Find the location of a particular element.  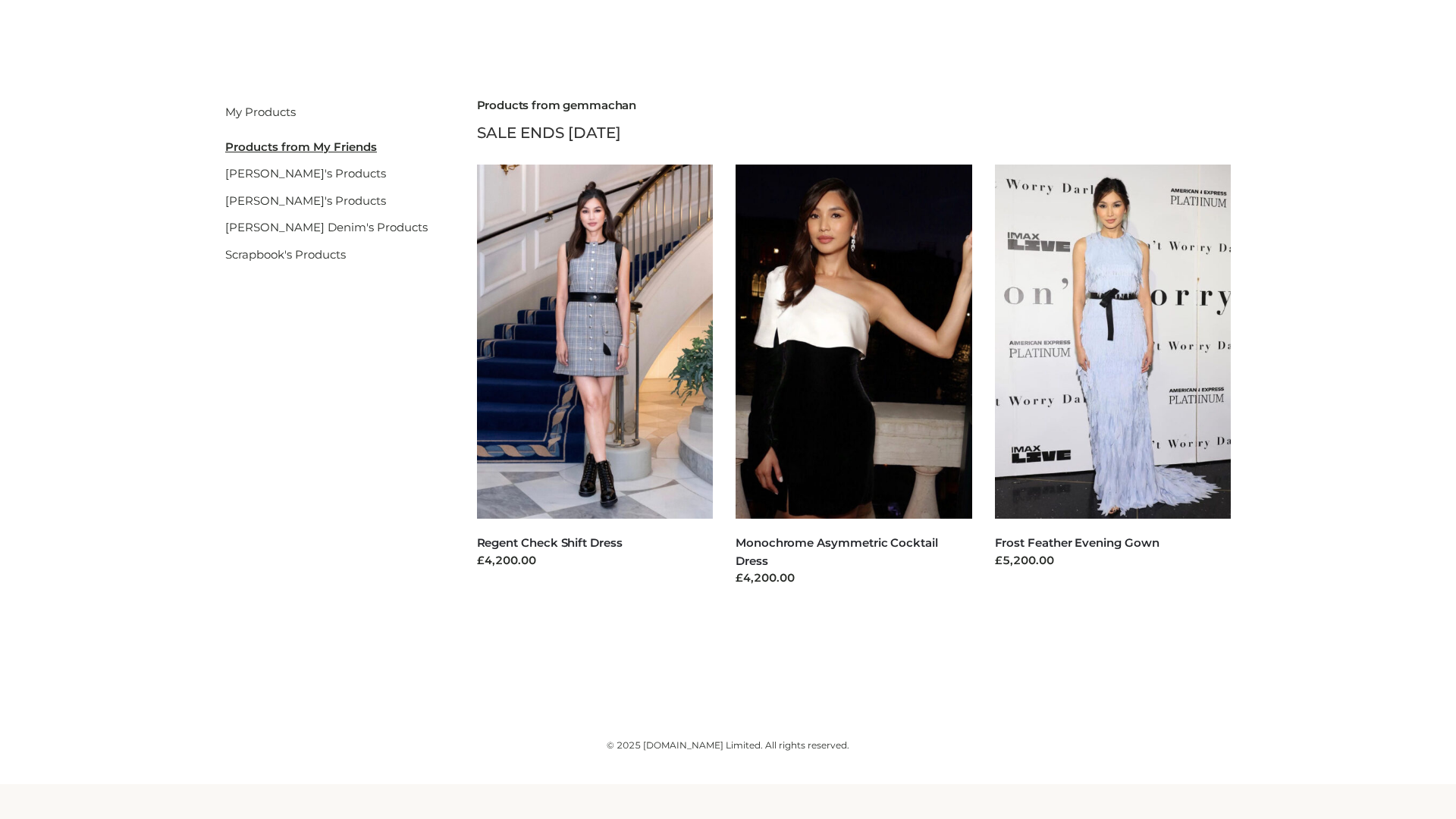

a: Scrapbook's Products is located at coordinates (286, 255).